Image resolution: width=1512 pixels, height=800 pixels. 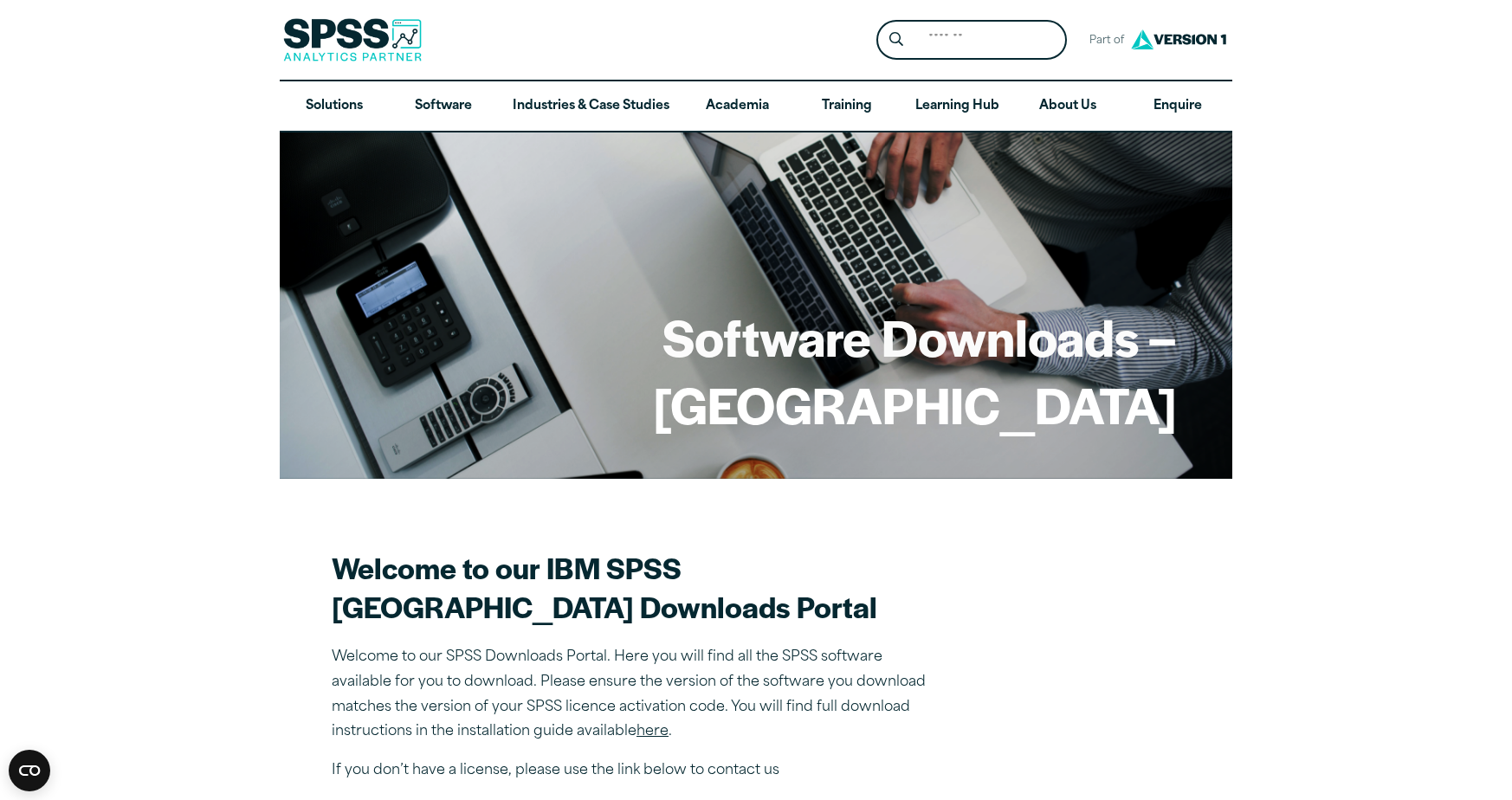 What do you see at coordinates (1179, 39) in the screenshot?
I see `img: Version1 Logo` at bounding box center [1179, 39].